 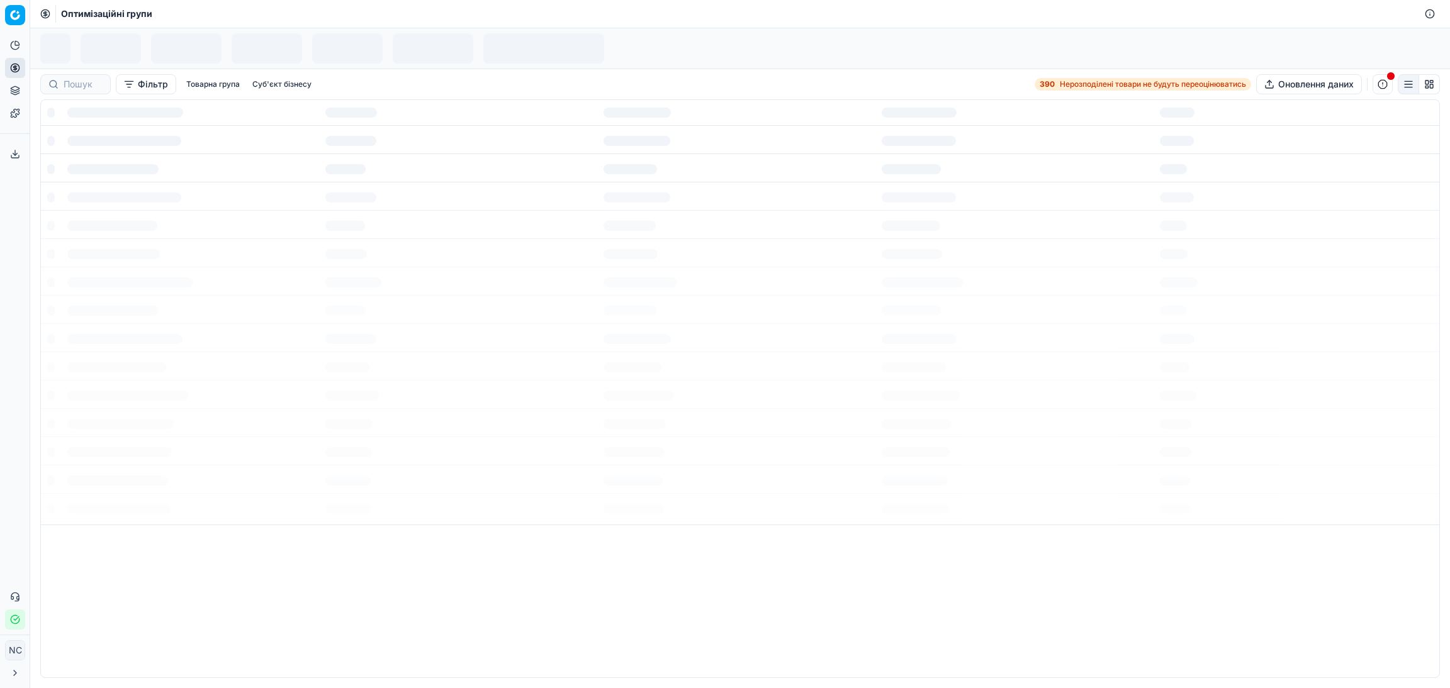 I want to click on span: Оптимізаційні групи, so click(x=106, y=14).